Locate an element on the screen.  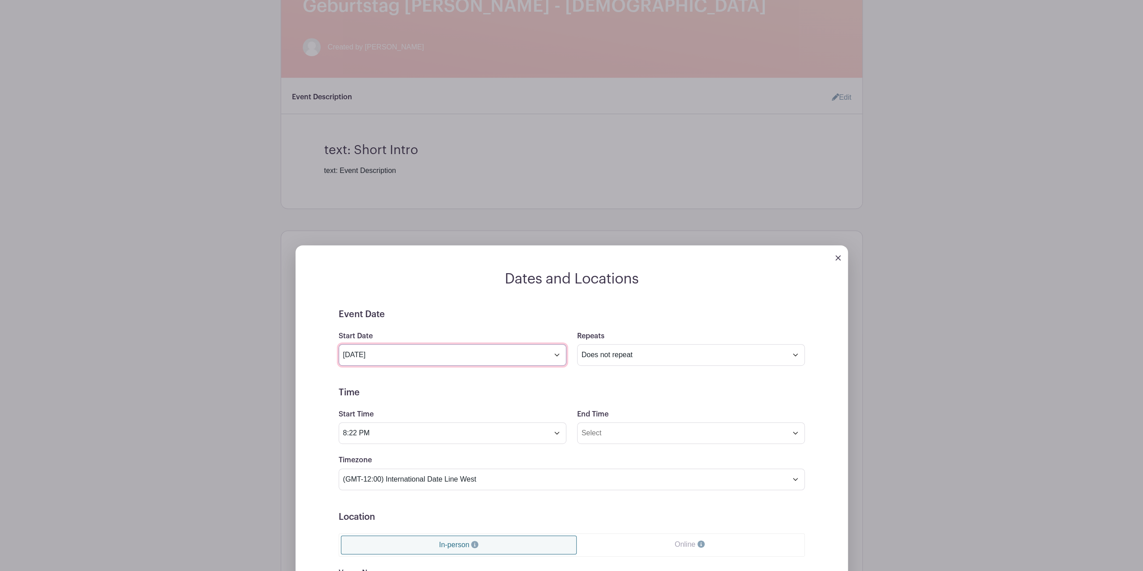
label: Repeats is located at coordinates (590, 336).